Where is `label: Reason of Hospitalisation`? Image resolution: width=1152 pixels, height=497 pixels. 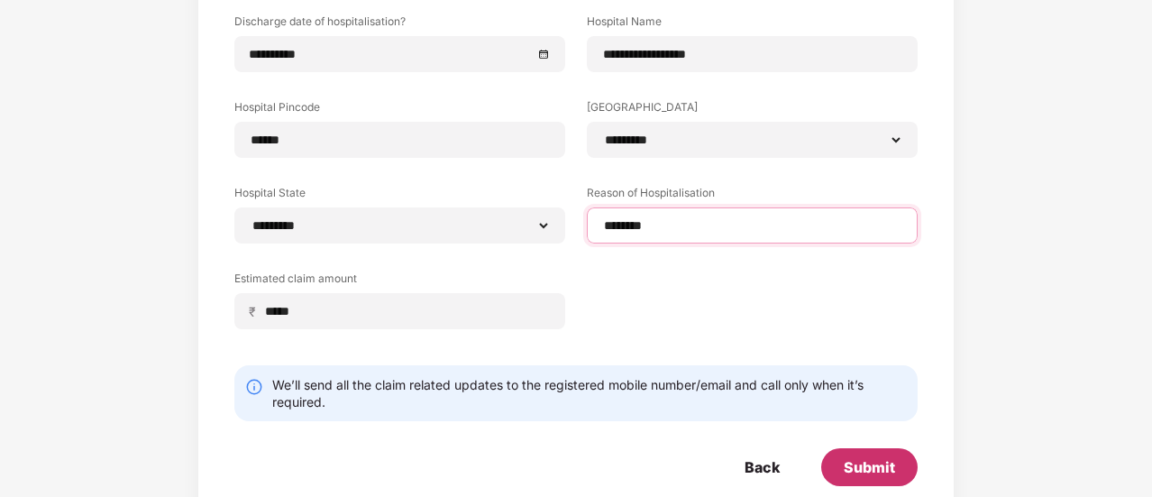 label: Reason of Hospitalisation is located at coordinates (752, 196).